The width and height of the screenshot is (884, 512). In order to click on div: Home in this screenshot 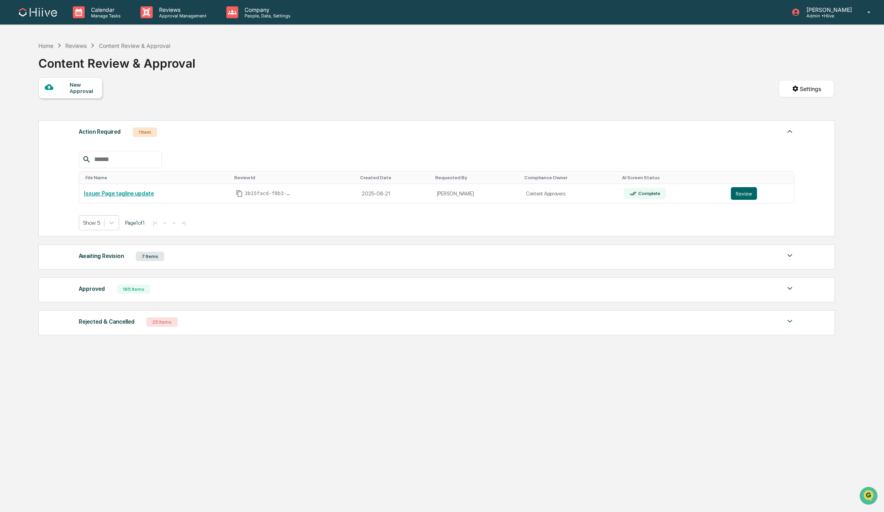, I will do `click(46, 46)`.